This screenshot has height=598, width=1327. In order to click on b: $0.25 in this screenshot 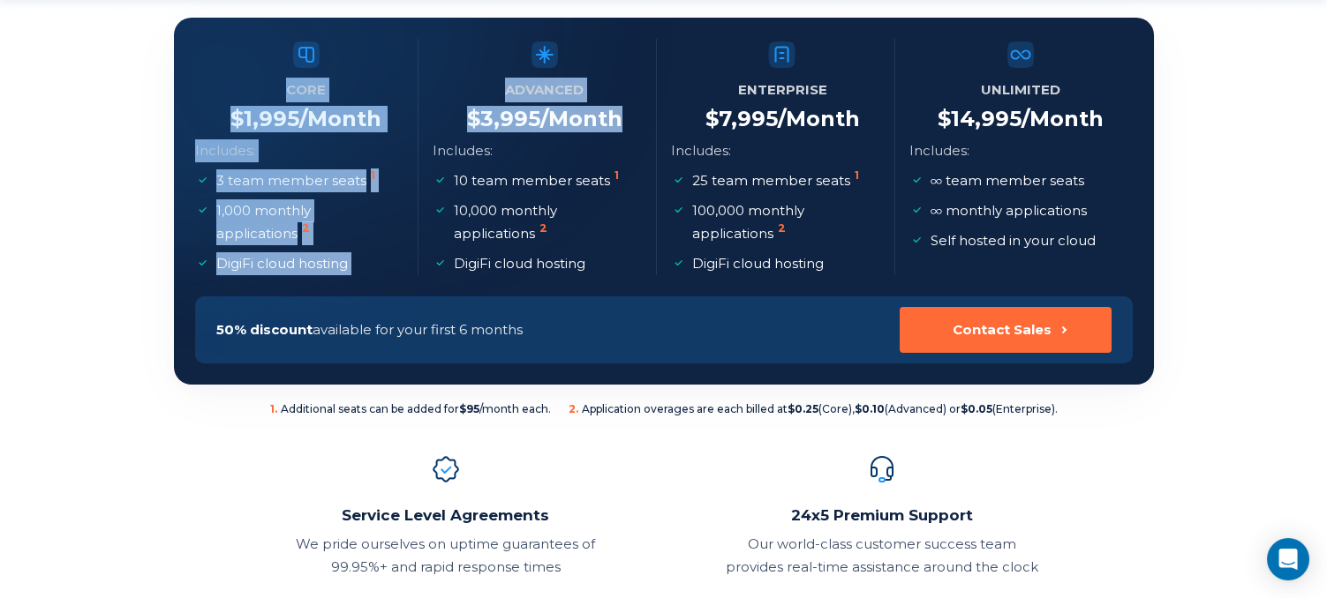, I will do `click(802, 409)`.